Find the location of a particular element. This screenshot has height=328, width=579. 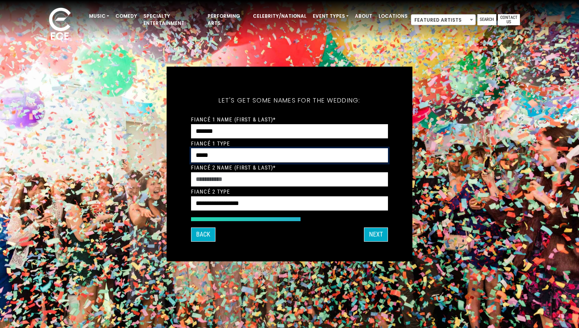

a: Music is located at coordinates (99, 16).